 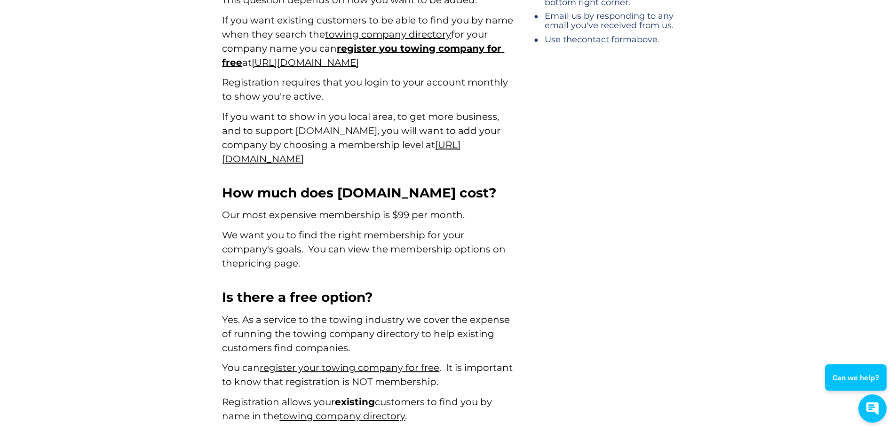 What do you see at coordinates (37, 39) in the screenshot?
I see `div: Can we help?` at bounding box center [37, 39].